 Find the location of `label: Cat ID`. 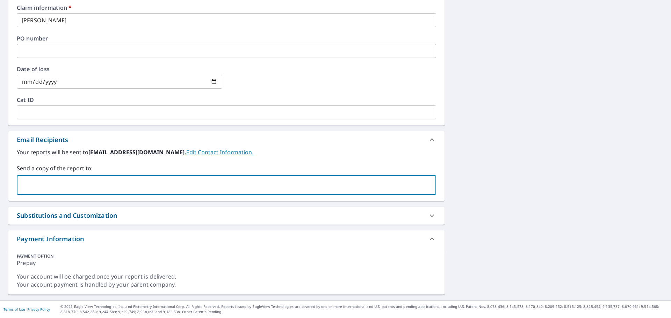

label: Cat ID is located at coordinates (226, 100).